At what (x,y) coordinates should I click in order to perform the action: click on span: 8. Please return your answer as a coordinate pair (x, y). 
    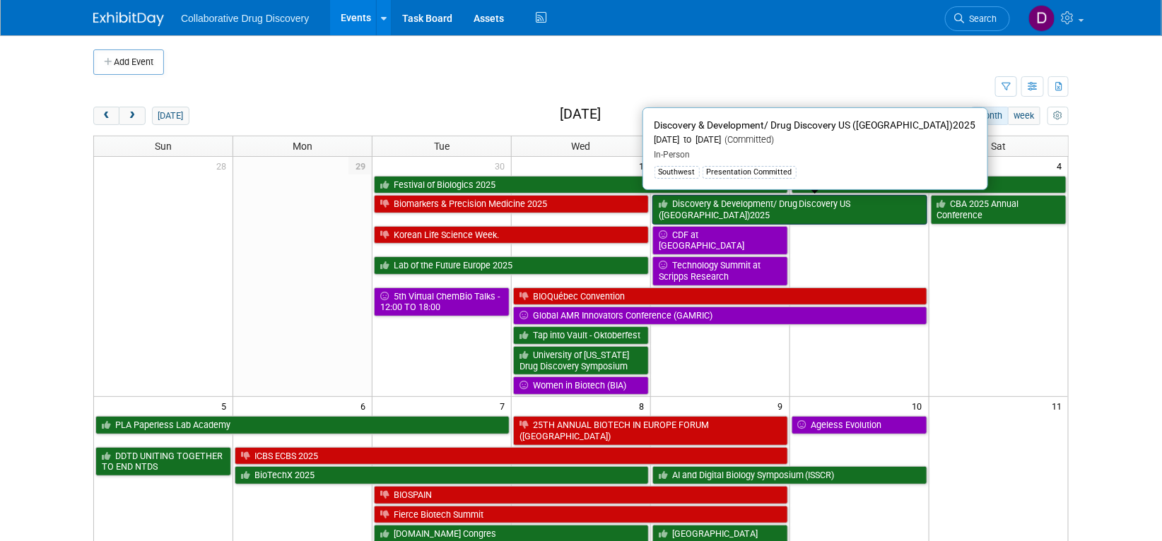
    Looking at the image, I should click on (644, 406).